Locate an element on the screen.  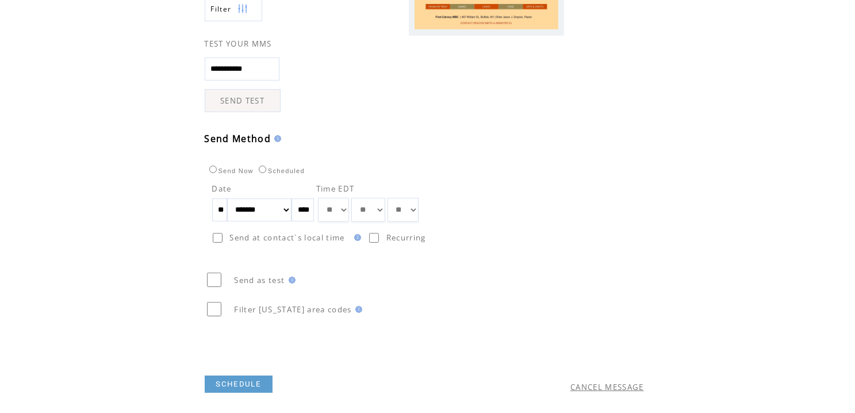
span: Show filters is located at coordinates (221, 9).